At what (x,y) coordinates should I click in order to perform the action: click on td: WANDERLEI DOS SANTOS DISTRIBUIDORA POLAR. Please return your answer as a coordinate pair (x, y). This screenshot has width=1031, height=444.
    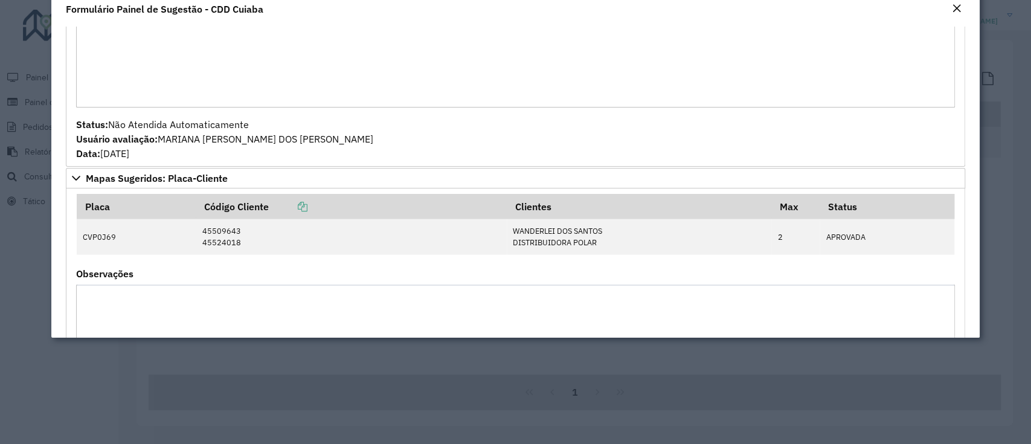
    Looking at the image, I should click on (639, 237).